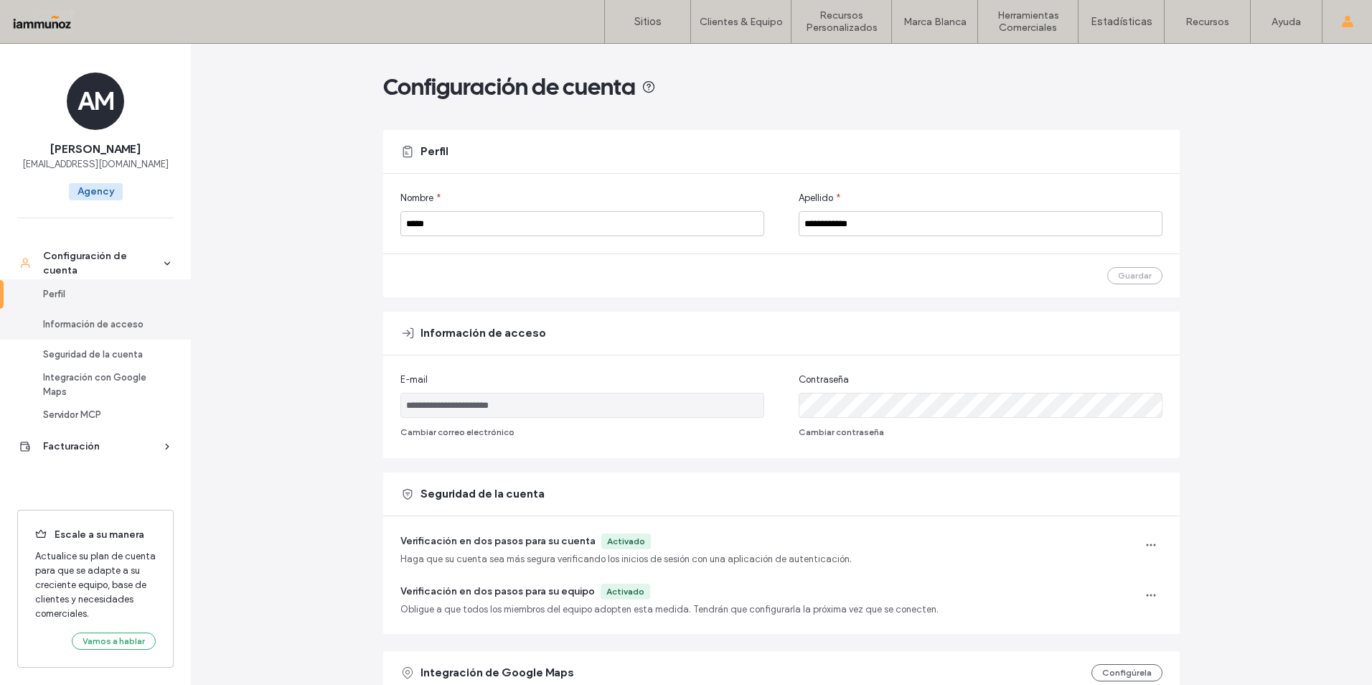  I want to click on span: Perfil, so click(434, 151).